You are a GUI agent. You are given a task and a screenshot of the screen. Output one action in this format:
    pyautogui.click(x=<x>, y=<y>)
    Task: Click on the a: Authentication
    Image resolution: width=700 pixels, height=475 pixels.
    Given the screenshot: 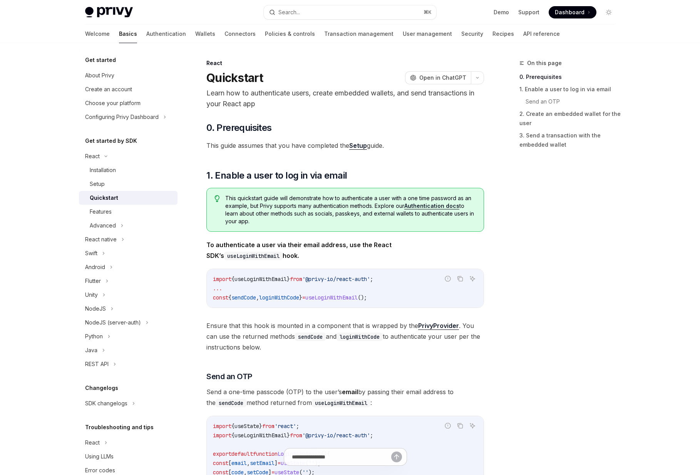 What is the action you would take?
    pyautogui.click(x=166, y=34)
    